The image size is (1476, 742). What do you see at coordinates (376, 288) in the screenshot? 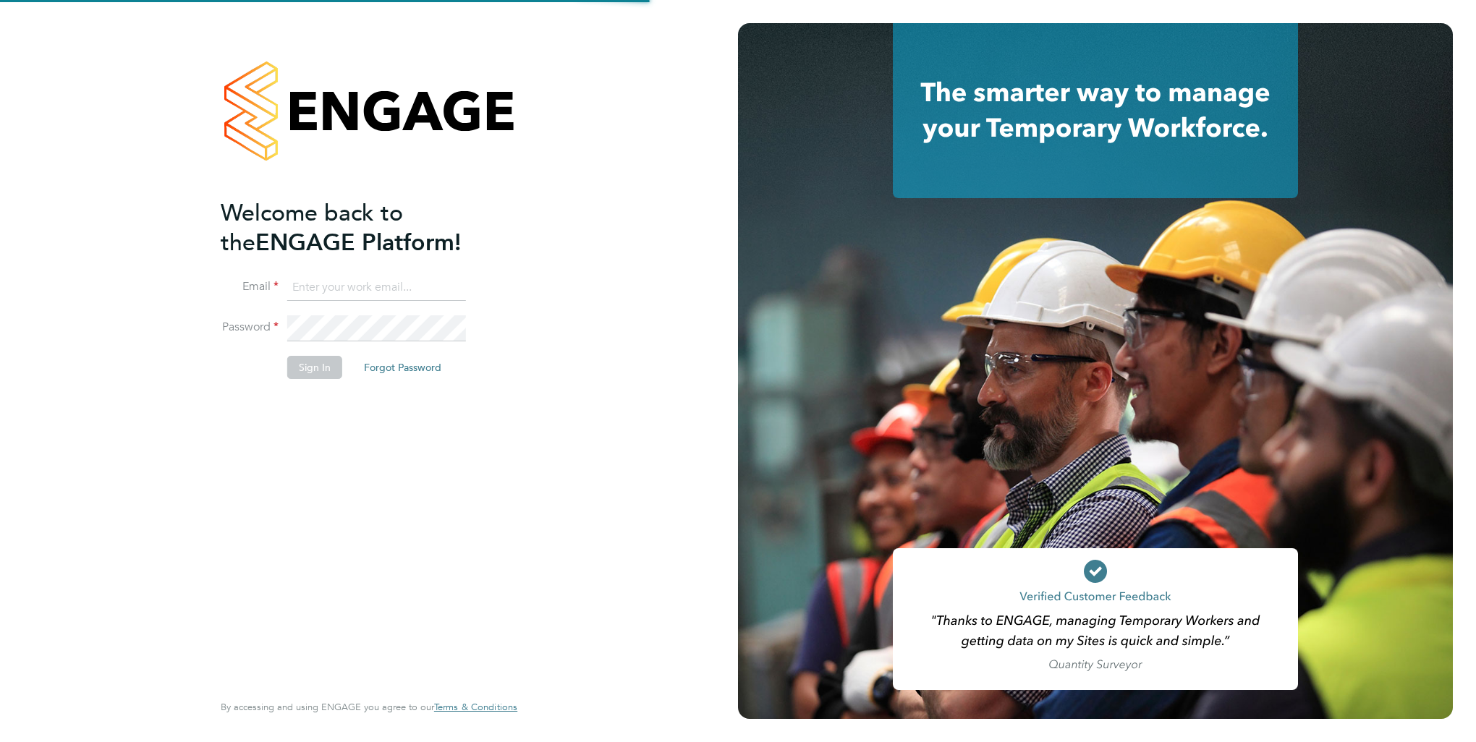
I see `input: Enter your work email...` at bounding box center [376, 288].